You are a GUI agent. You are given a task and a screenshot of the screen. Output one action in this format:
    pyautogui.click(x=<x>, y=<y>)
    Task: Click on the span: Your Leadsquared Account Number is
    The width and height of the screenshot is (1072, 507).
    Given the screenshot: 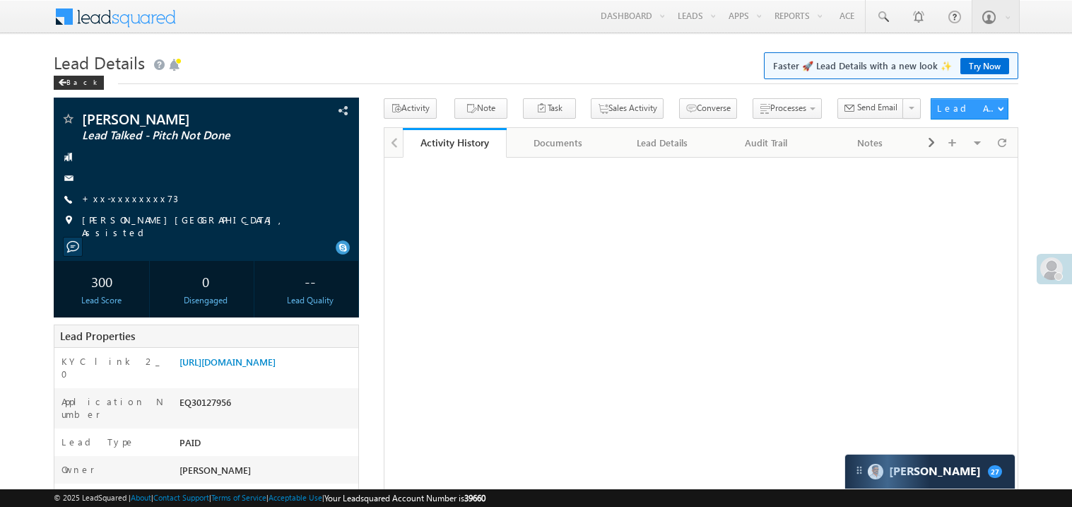 What is the action you would take?
    pyautogui.click(x=405, y=497)
    